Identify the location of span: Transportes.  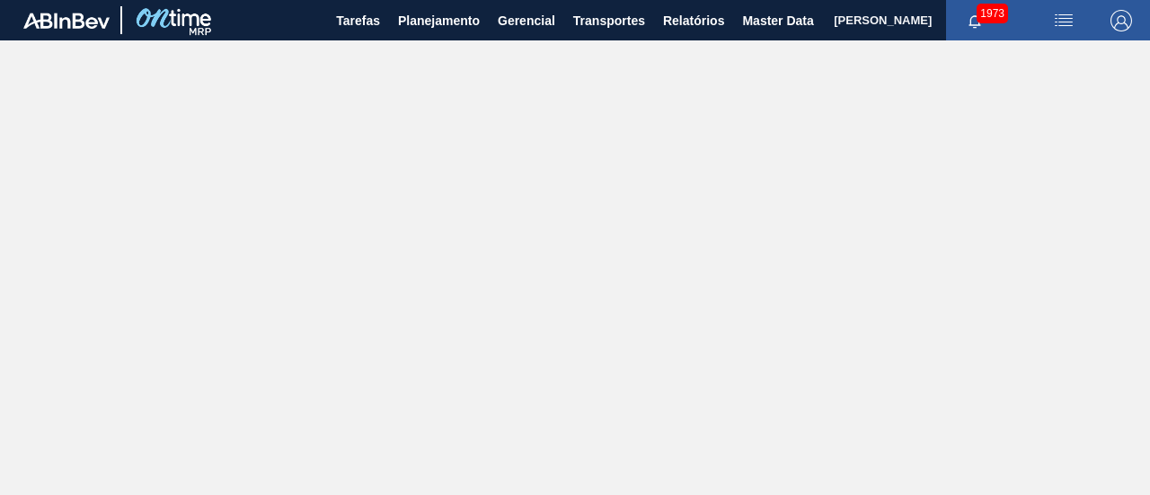
(609, 21).